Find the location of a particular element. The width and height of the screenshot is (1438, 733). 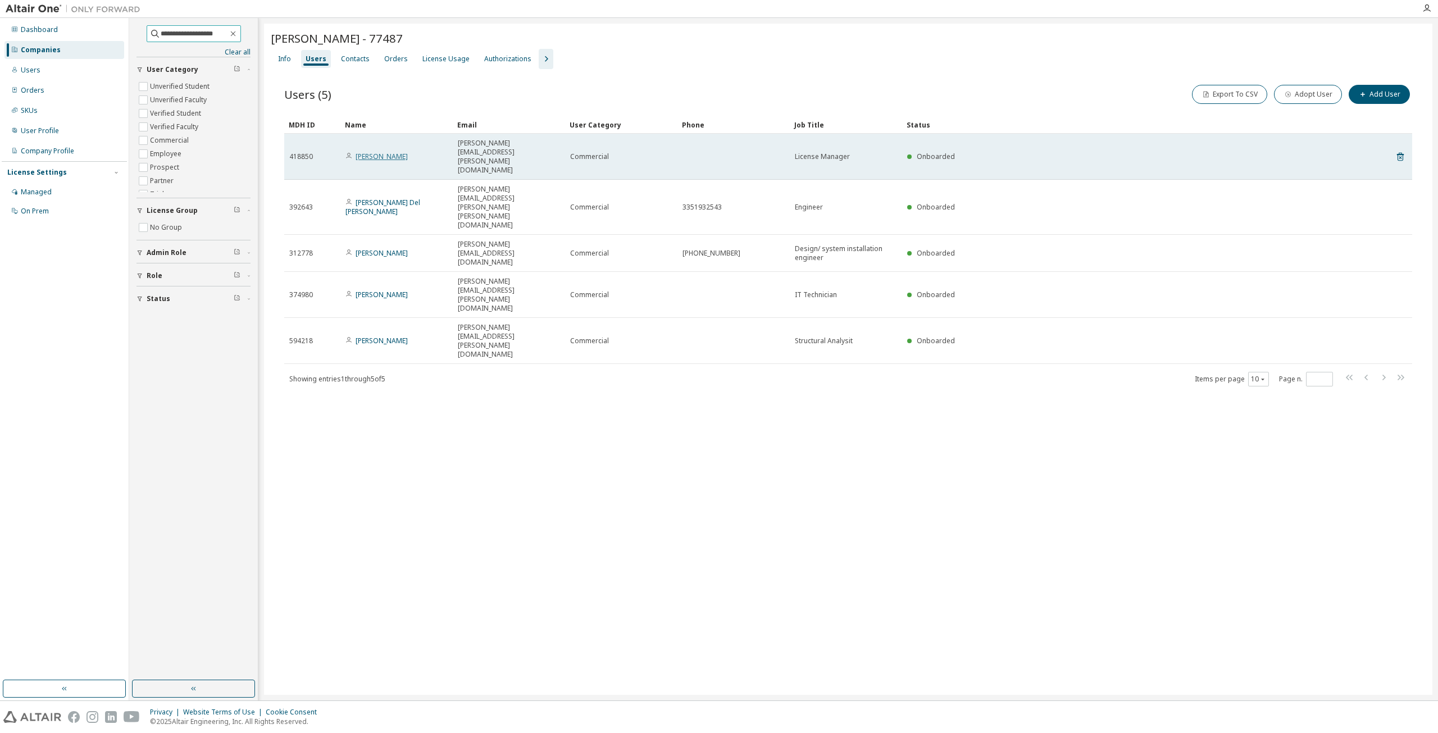

label: Verified Student is located at coordinates (176, 113).